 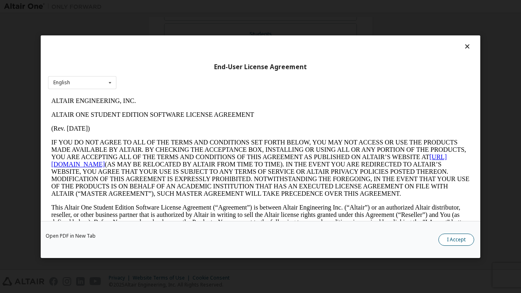 What do you see at coordinates (260, 67) in the screenshot?
I see `div: End-User License Agreement` at bounding box center [260, 67].